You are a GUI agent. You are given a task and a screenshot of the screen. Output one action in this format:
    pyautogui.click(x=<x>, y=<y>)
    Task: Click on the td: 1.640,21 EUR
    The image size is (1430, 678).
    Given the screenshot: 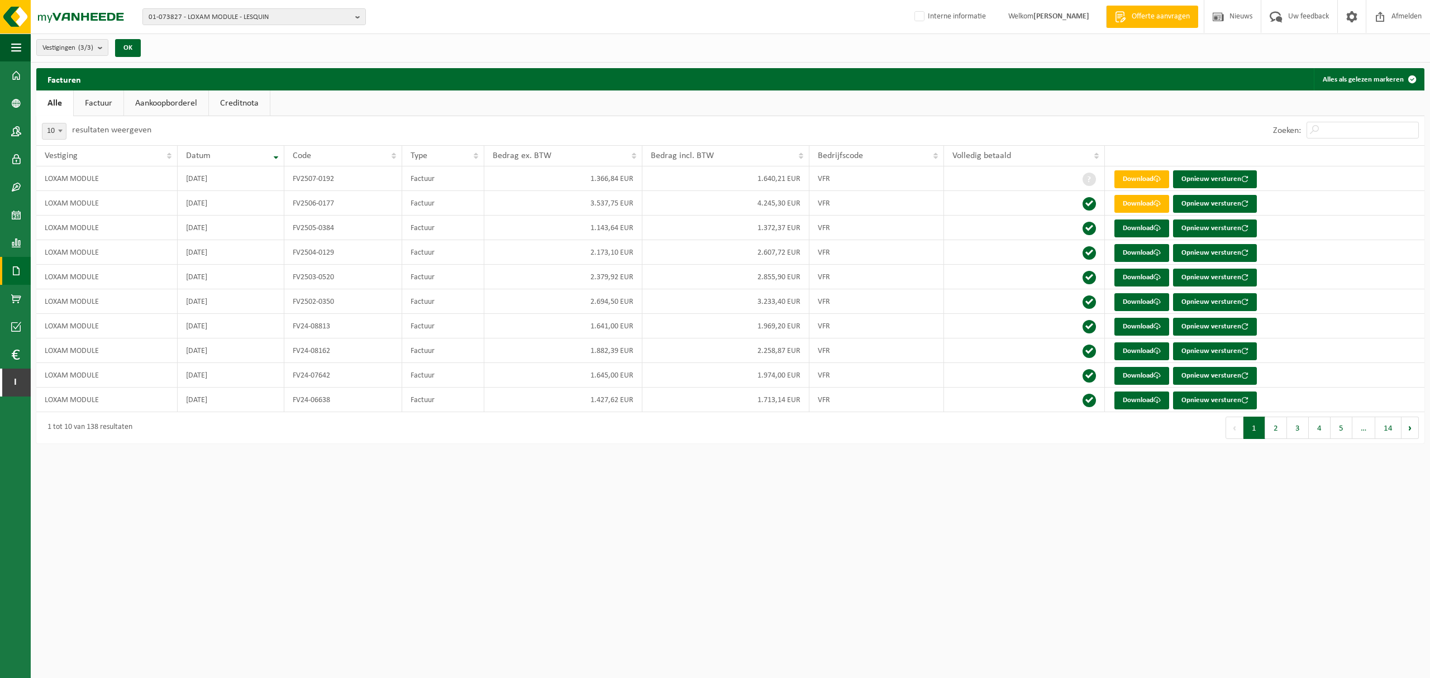 What is the action you would take?
    pyautogui.click(x=726, y=179)
    